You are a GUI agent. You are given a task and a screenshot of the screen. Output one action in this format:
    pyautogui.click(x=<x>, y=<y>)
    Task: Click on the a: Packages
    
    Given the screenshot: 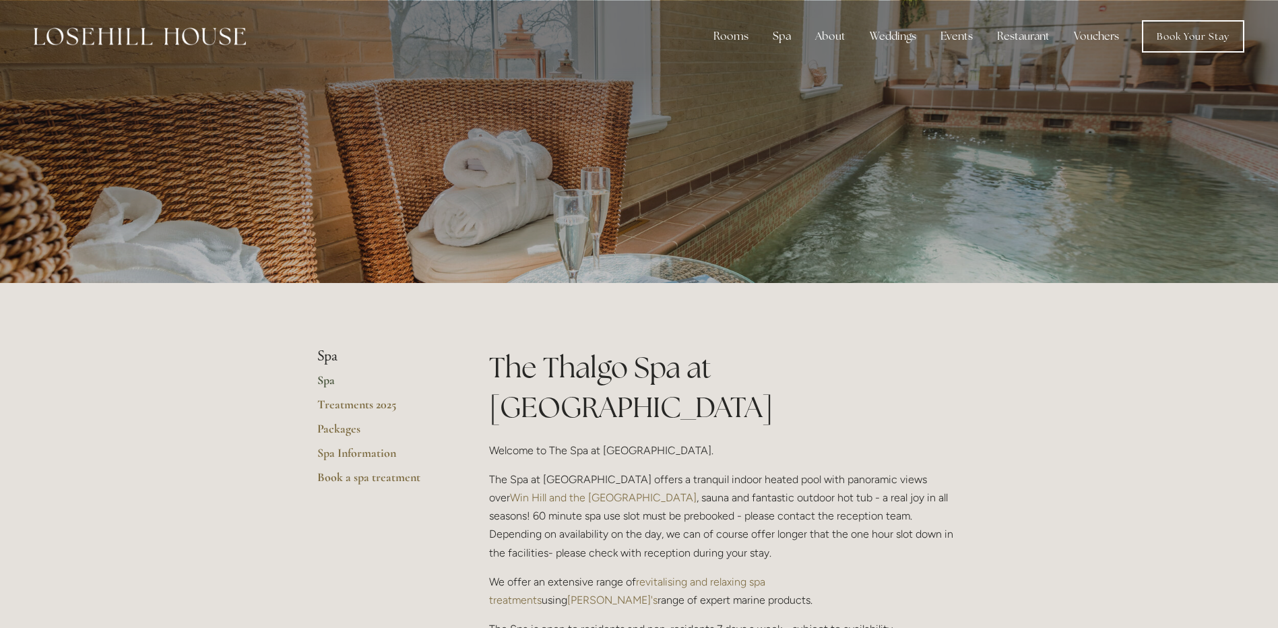 What is the action you would take?
    pyautogui.click(x=381, y=433)
    